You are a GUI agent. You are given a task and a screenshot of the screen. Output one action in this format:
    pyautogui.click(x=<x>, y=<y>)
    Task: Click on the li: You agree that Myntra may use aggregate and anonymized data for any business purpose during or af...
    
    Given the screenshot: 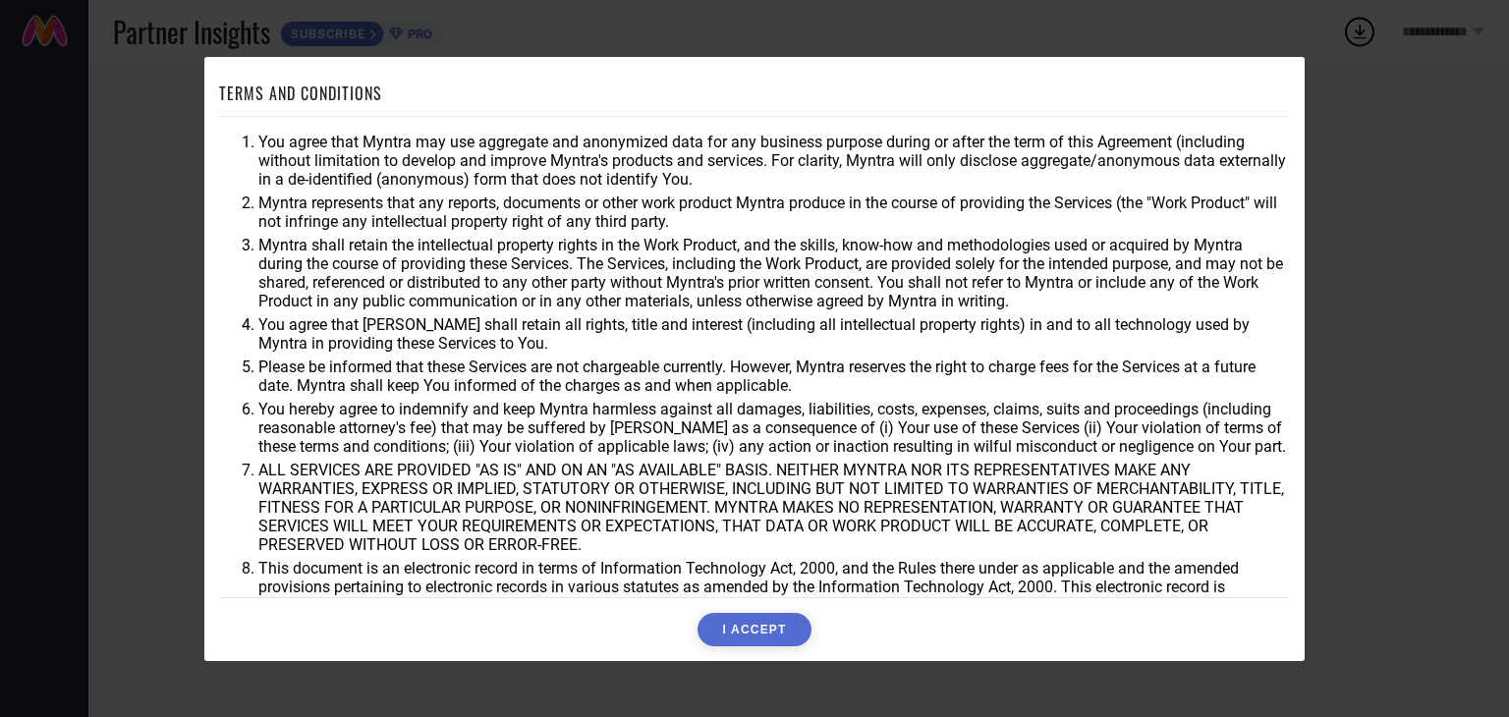 What is the action you would take?
    pyautogui.click(x=774, y=160)
    